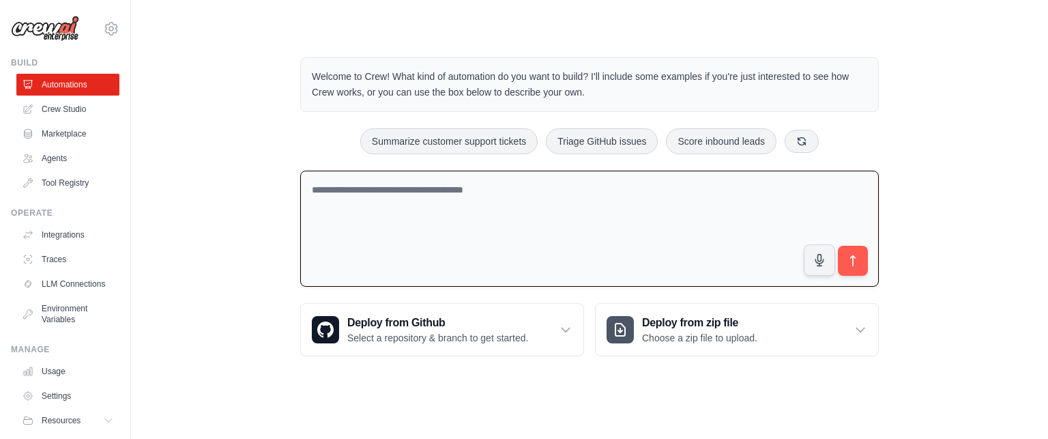 The width and height of the screenshot is (1048, 439). Describe the element at coordinates (721, 141) in the screenshot. I see `button: Score inbound leads` at that location.